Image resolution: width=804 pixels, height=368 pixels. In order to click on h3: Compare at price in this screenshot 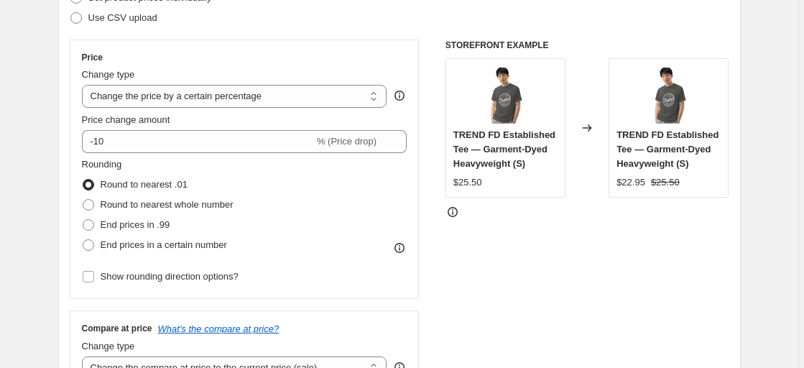, I will do `click(117, 328)`.